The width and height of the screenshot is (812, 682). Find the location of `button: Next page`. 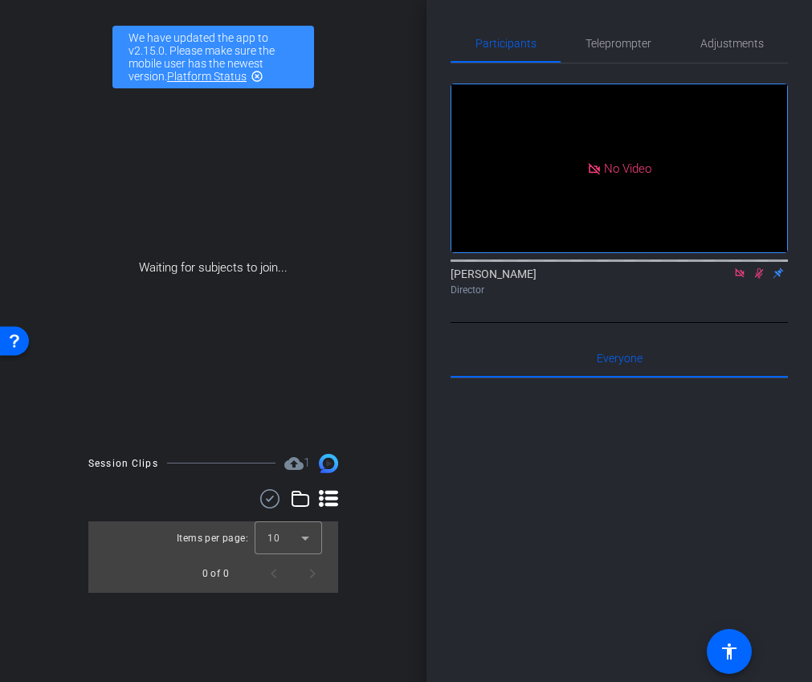

button: Next page is located at coordinates (312, 574).